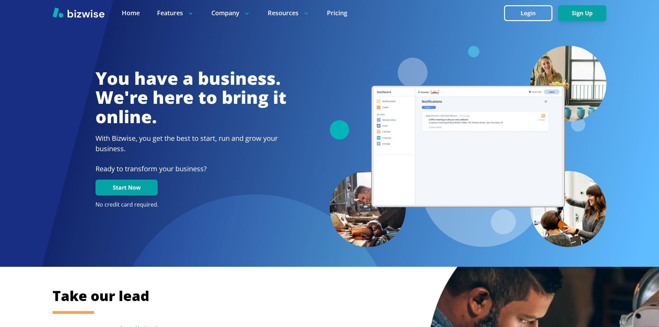  Describe the element at coordinates (337, 13) in the screenshot. I see `a: Pricing` at that location.